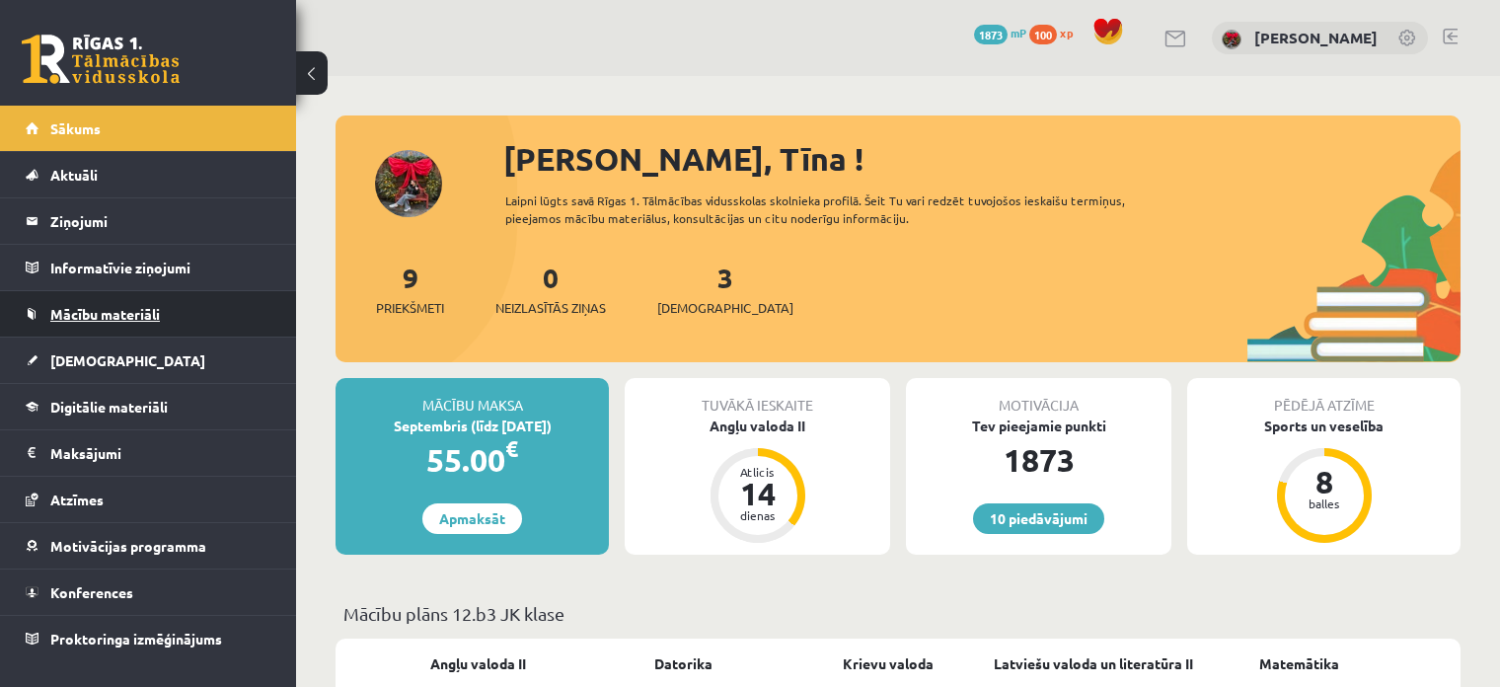 The image size is (1500, 687). Describe the element at coordinates (148, 314) in the screenshot. I see `a: Mācību materiāli` at that location.